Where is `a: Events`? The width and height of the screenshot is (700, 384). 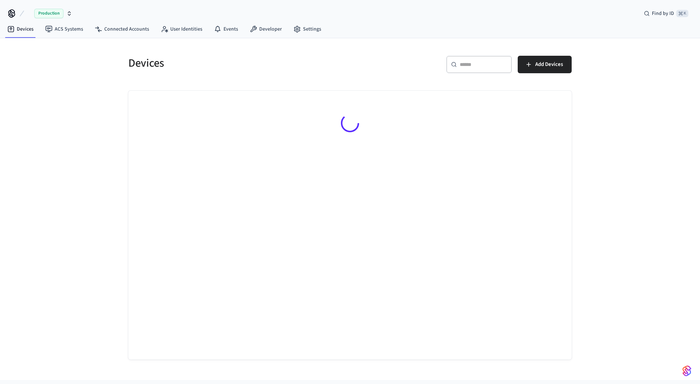 a: Events is located at coordinates (226, 29).